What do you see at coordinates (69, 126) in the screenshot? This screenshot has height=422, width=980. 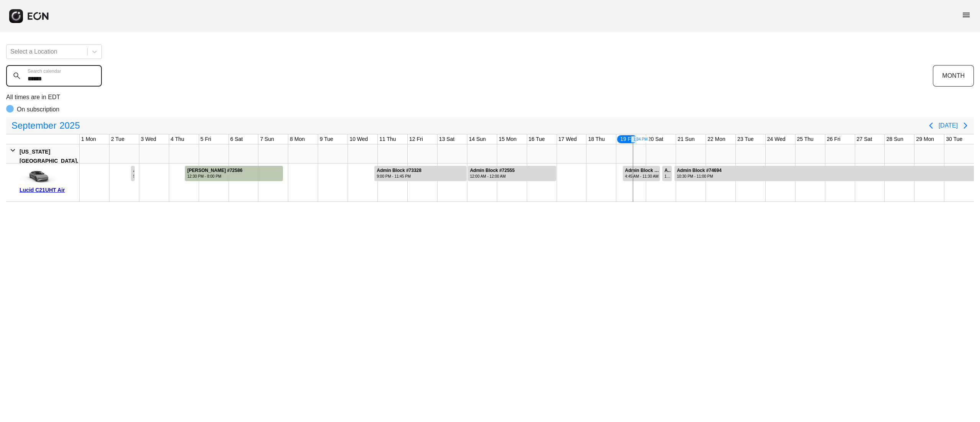 I see `span: 2025` at bounding box center [69, 126].